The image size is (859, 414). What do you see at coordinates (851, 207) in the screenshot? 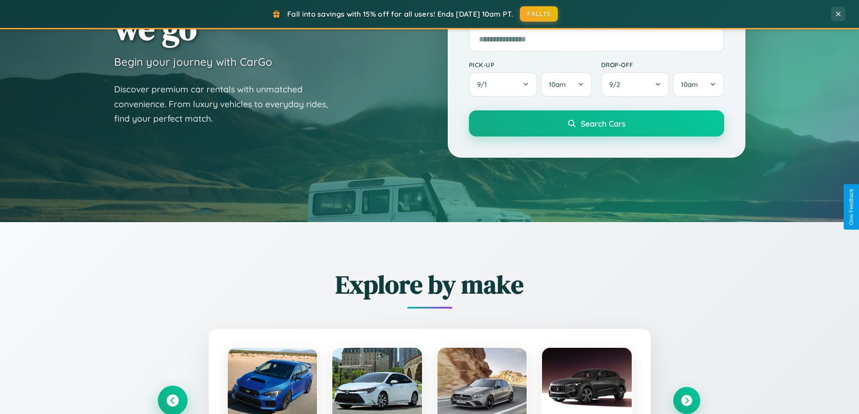
I see `div: Give Feedback` at bounding box center [851, 207].